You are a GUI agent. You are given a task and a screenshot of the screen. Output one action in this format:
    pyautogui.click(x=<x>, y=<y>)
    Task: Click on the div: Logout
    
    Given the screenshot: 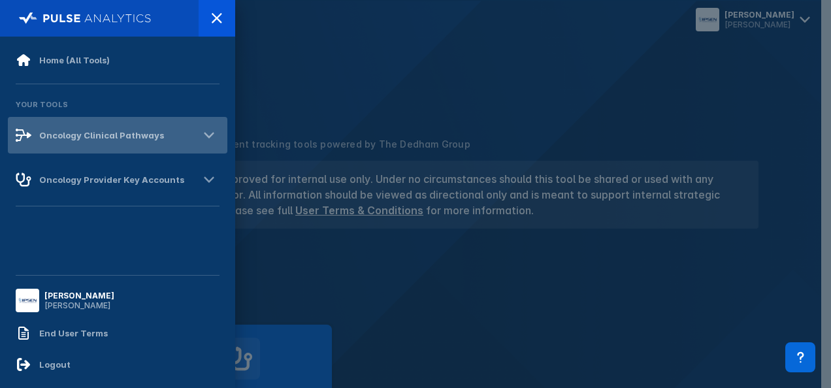 What is the action you would take?
    pyautogui.click(x=55, y=365)
    